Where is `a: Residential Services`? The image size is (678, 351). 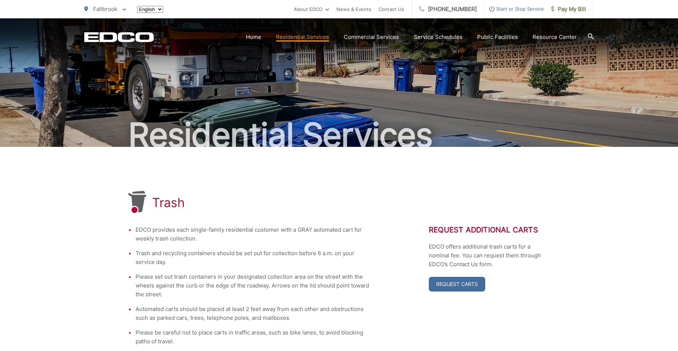 a: Residential Services is located at coordinates (303, 37).